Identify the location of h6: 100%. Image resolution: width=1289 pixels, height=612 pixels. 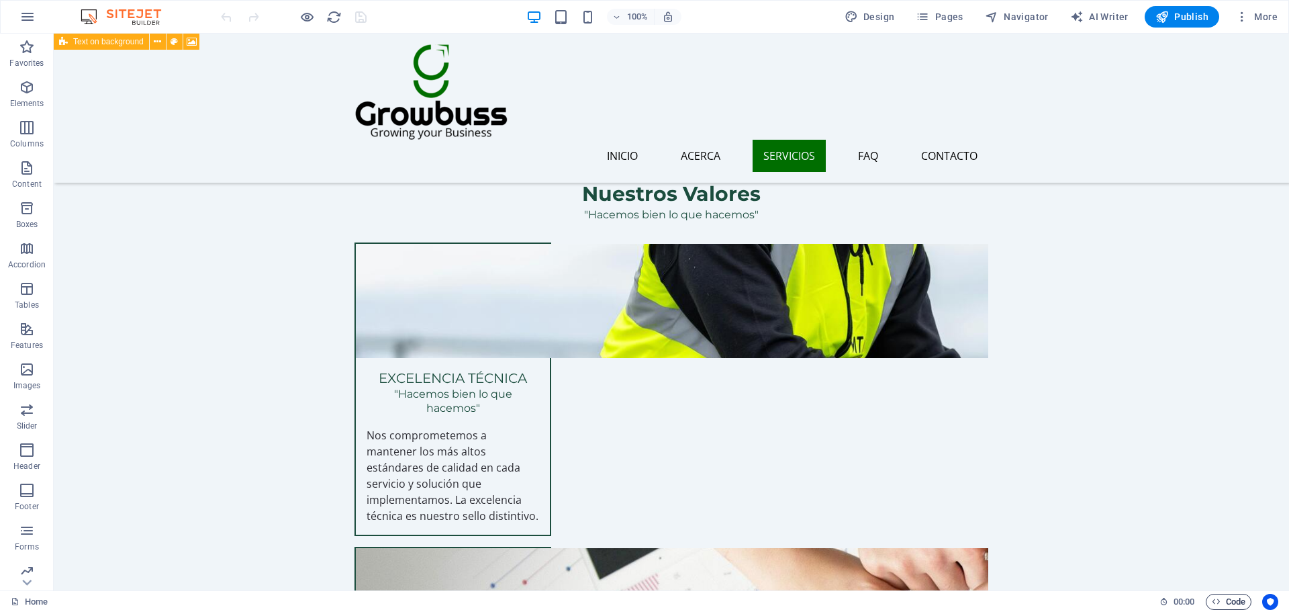
(638, 17).